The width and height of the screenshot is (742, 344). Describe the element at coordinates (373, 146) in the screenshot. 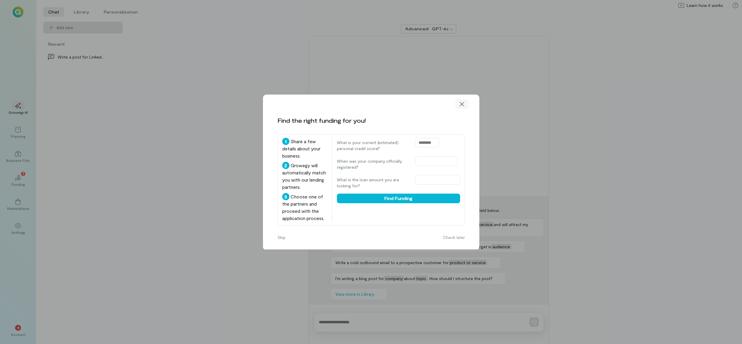

I see `label: What is your current (estimated) personal credit score?` at that location.